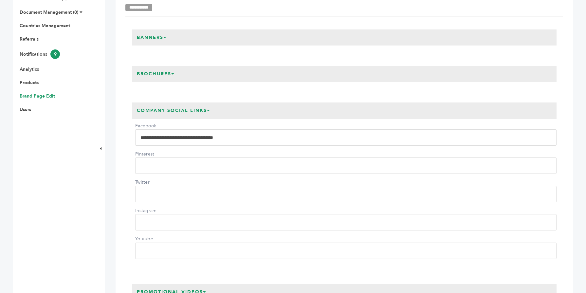  What do you see at coordinates (55, 54) in the screenshot?
I see `span: 9` at bounding box center [55, 54].